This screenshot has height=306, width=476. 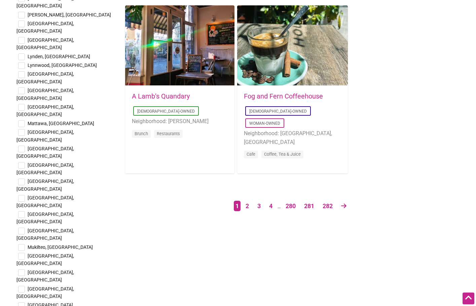 I want to click on a: Restaurants, so click(x=168, y=133).